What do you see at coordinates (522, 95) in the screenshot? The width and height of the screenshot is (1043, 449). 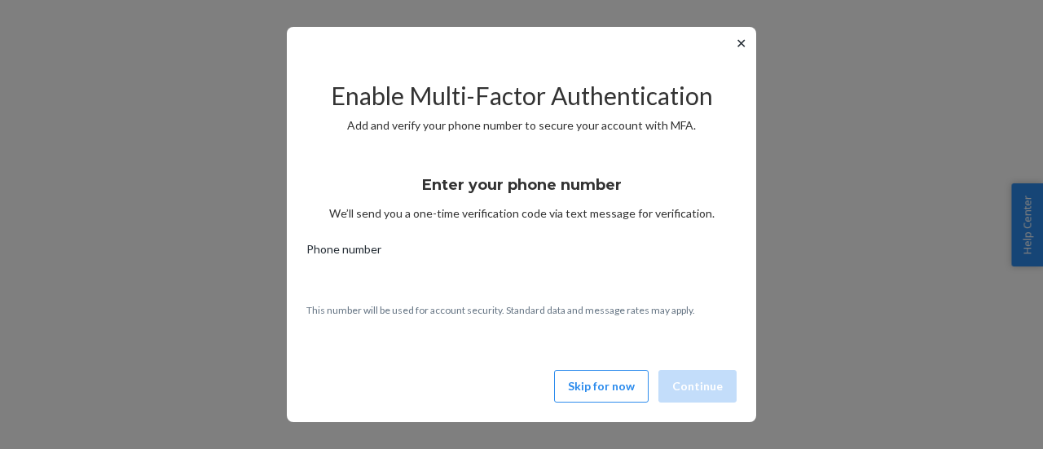 I see `h2: Enable Multi-Factor Authentication` at bounding box center [522, 95].